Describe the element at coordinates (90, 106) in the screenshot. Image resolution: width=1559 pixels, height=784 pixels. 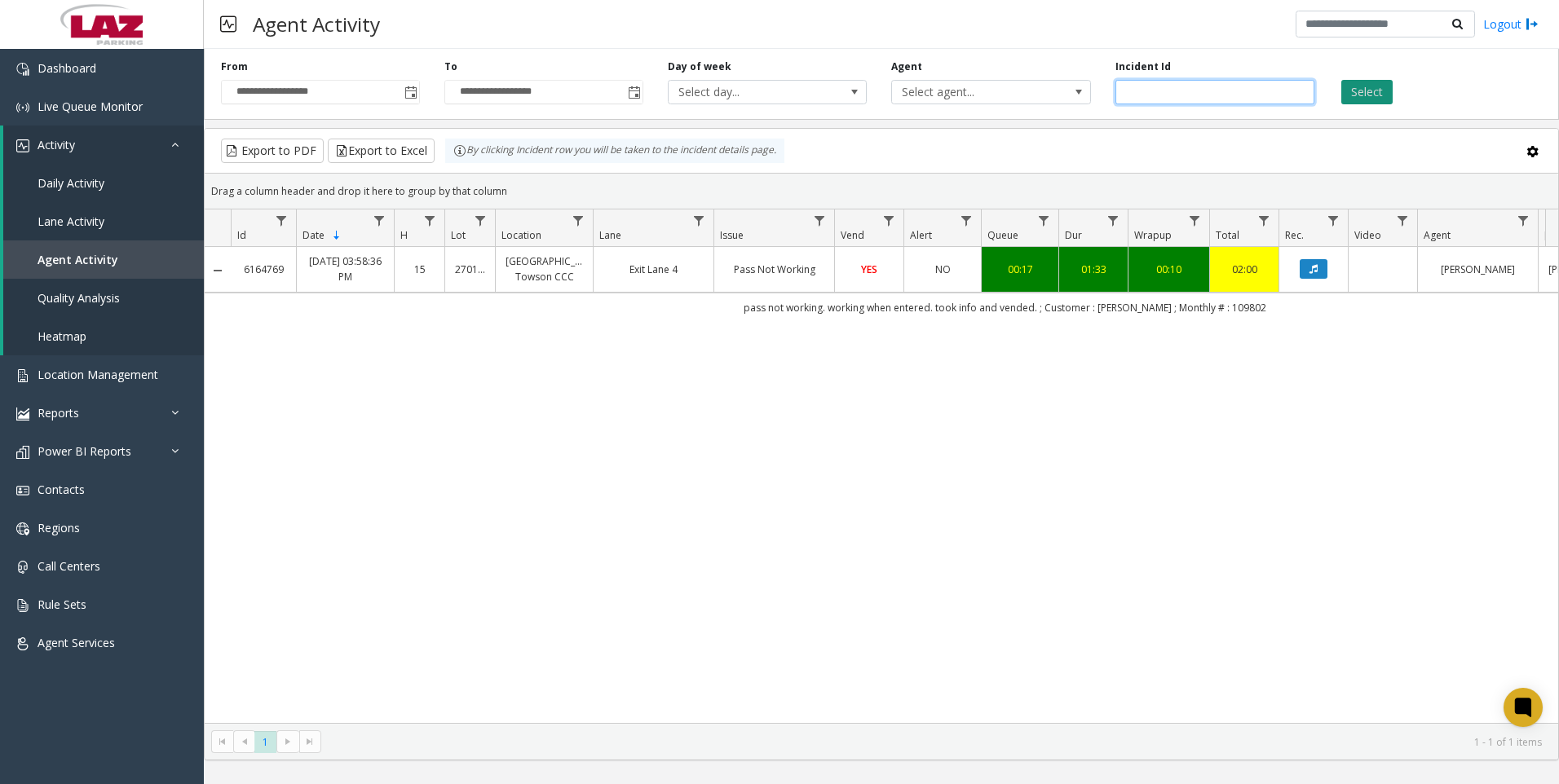
I see `span: Live Queue Monitor` at that location.